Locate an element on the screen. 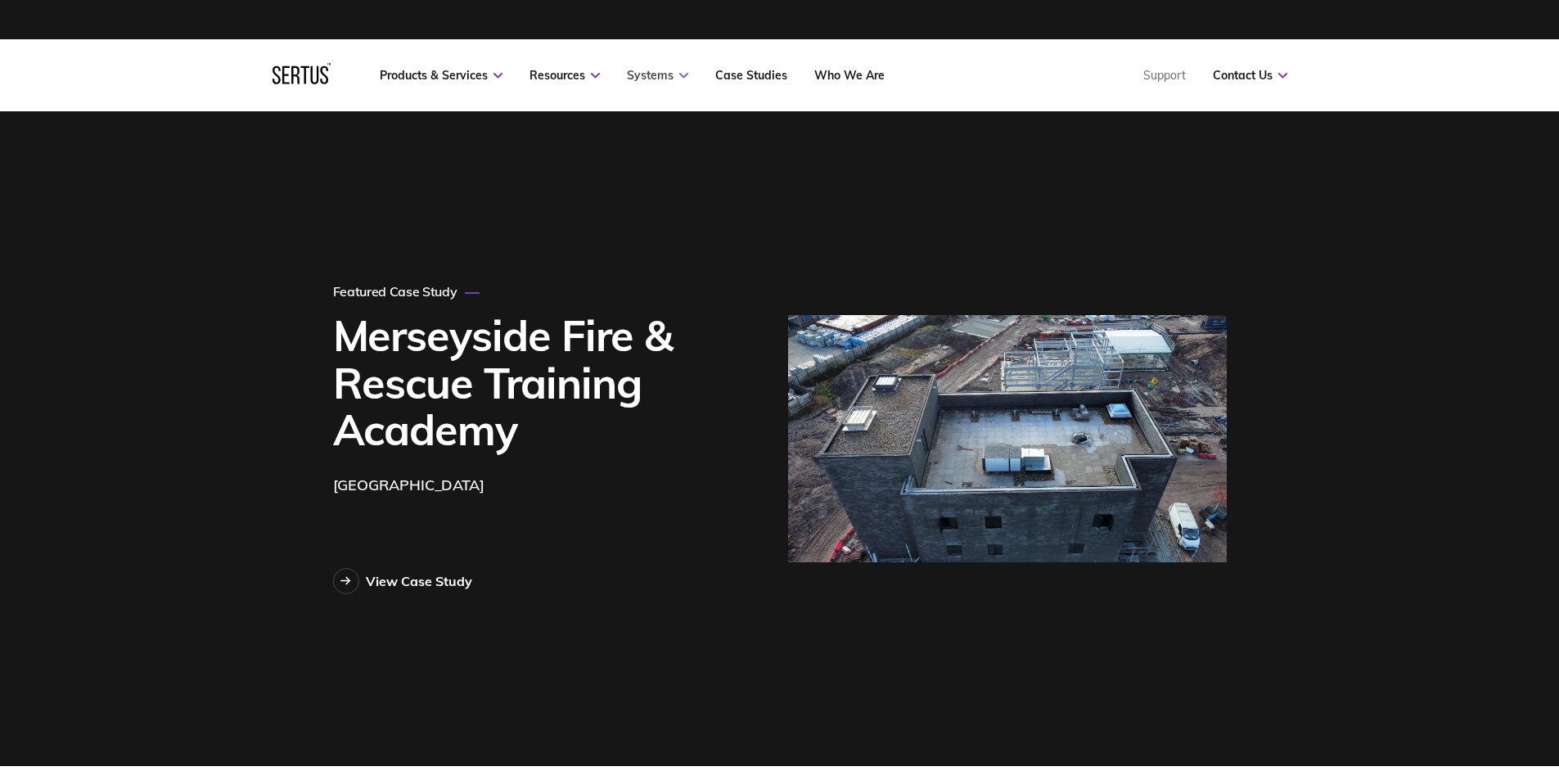 Image resolution: width=1559 pixels, height=780 pixels. a: Who We Are is located at coordinates (850, 75).